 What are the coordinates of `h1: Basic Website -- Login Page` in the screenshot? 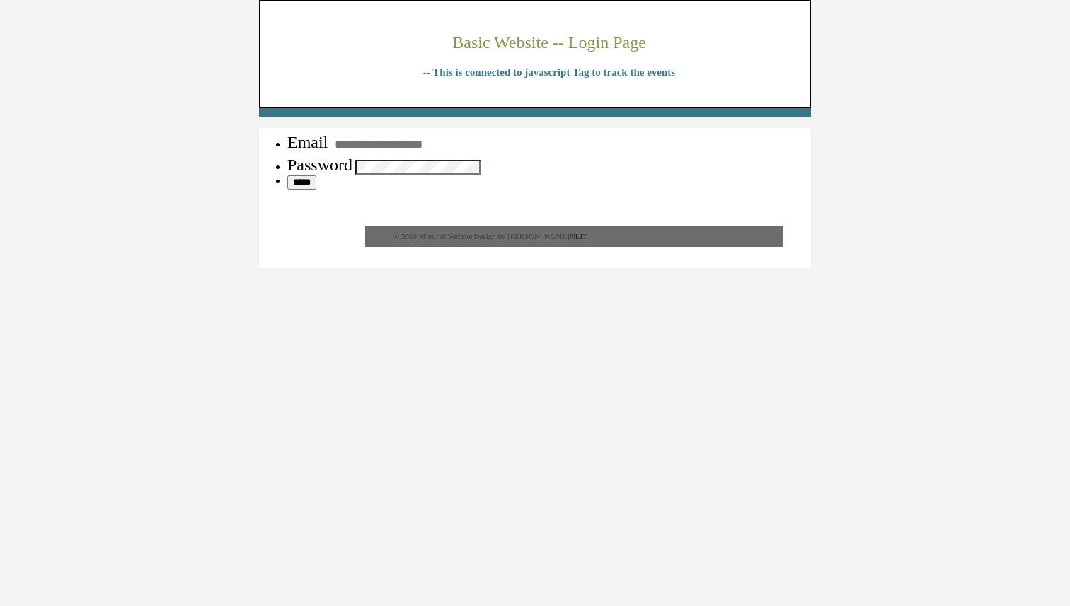 It's located at (549, 42).